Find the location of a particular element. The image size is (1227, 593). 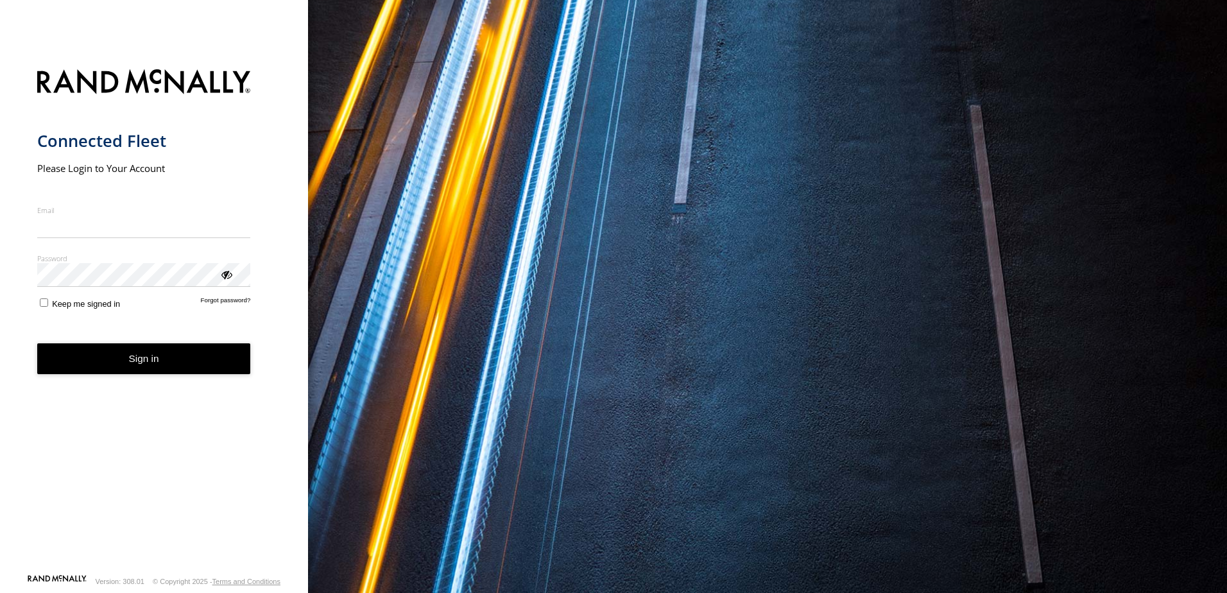

h1: Connected Fleet is located at coordinates (144, 141).